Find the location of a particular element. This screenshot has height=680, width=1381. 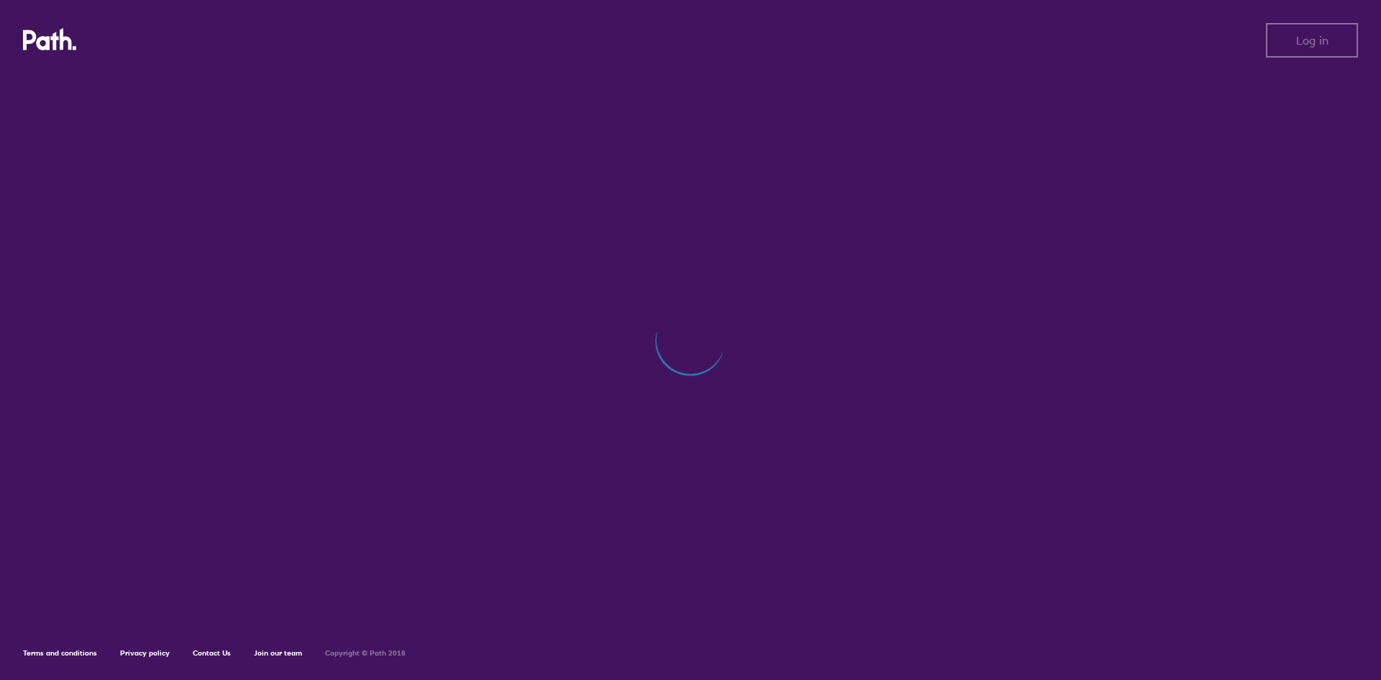

a: Terms and conditions is located at coordinates (60, 652).